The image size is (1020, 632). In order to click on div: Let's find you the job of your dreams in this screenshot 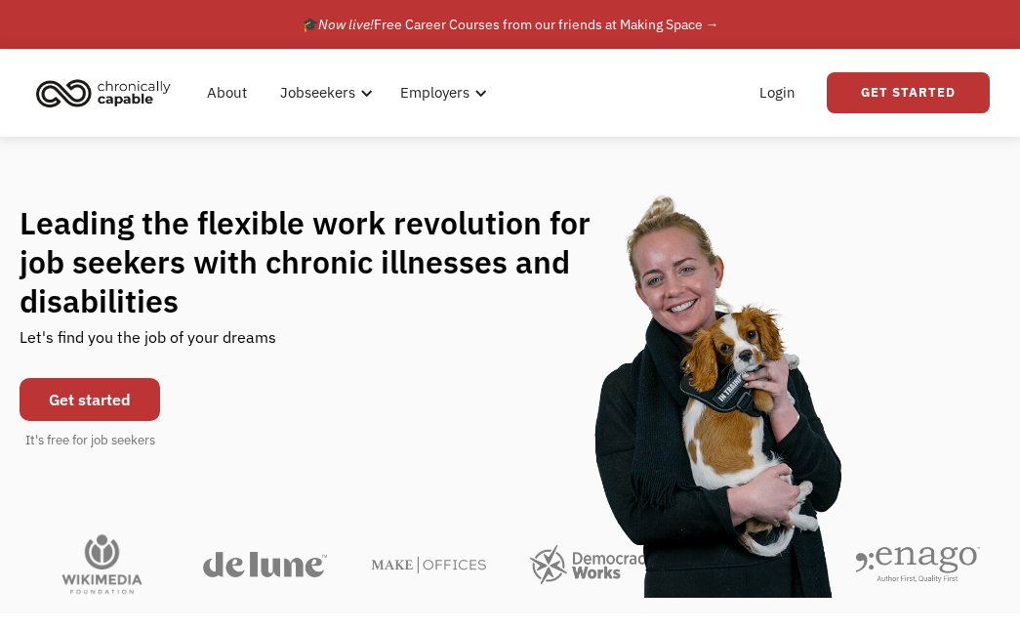, I will do `click(147, 344)`.